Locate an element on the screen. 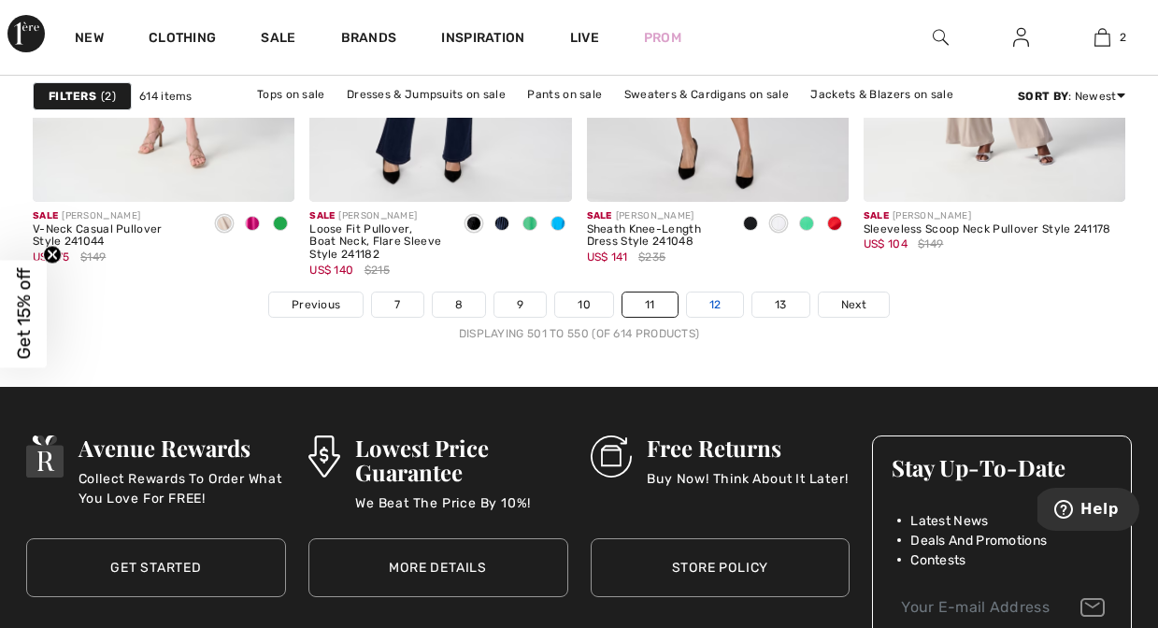 The height and width of the screenshot is (628, 1158). img: 1ère Avenue is located at coordinates (26, 34).